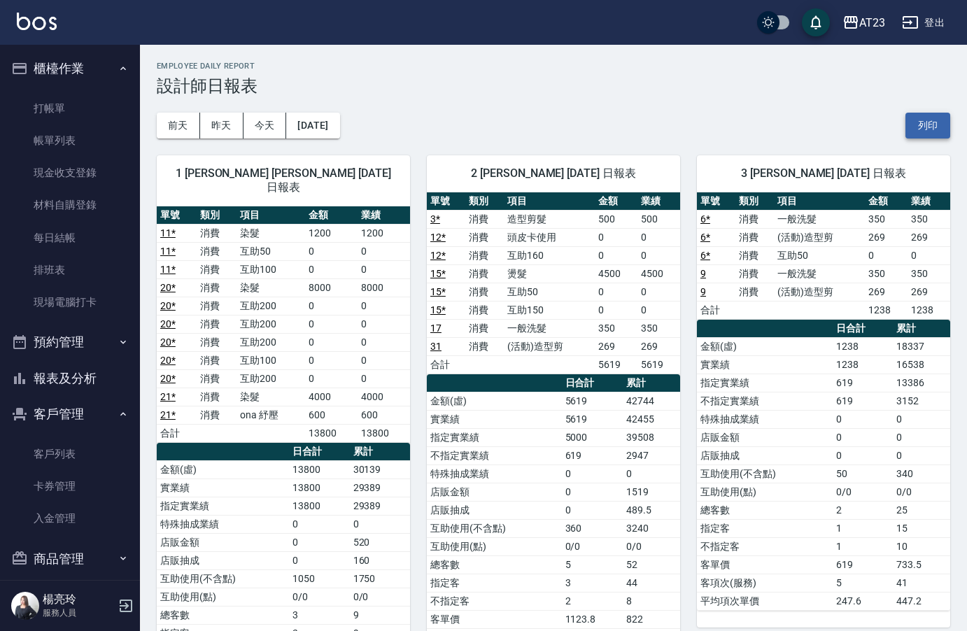 The image size is (967, 631). What do you see at coordinates (484, 202) in the screenshot?
I see `th: 類別` at bounding box center [484, 202].